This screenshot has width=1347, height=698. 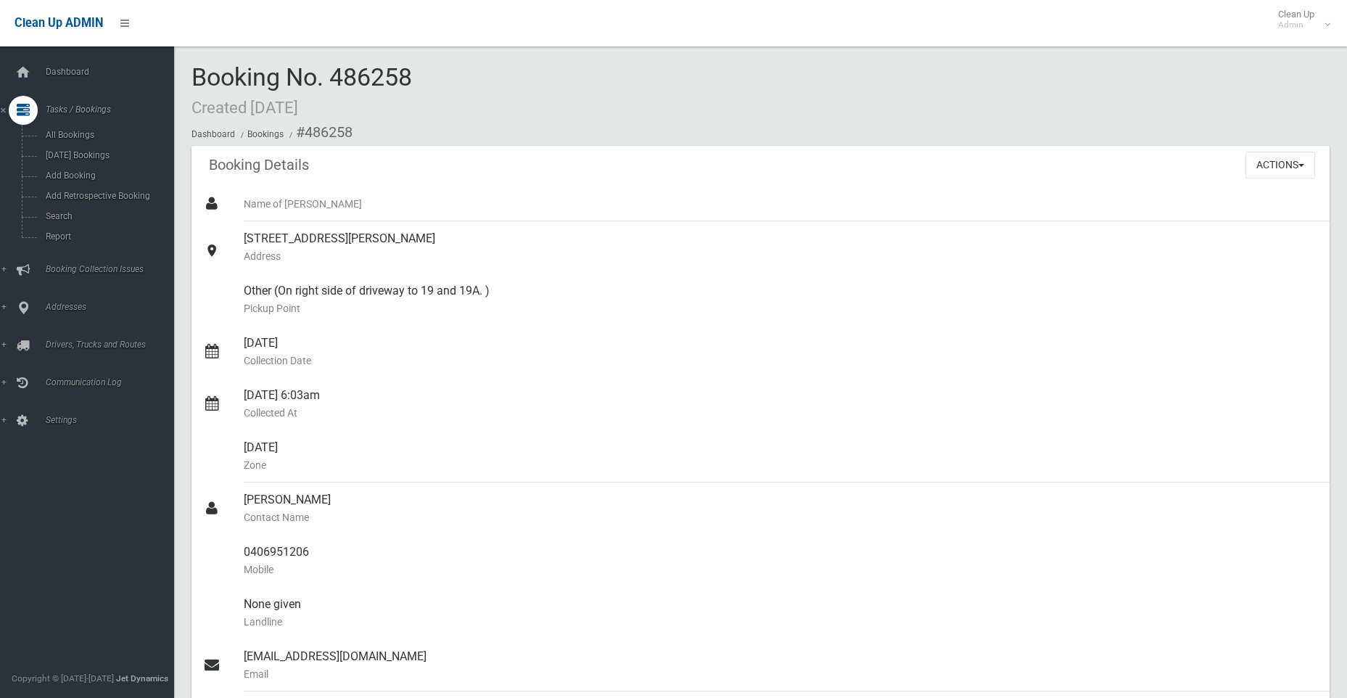 I want to click on small: Email, so click(x=780, y=674).